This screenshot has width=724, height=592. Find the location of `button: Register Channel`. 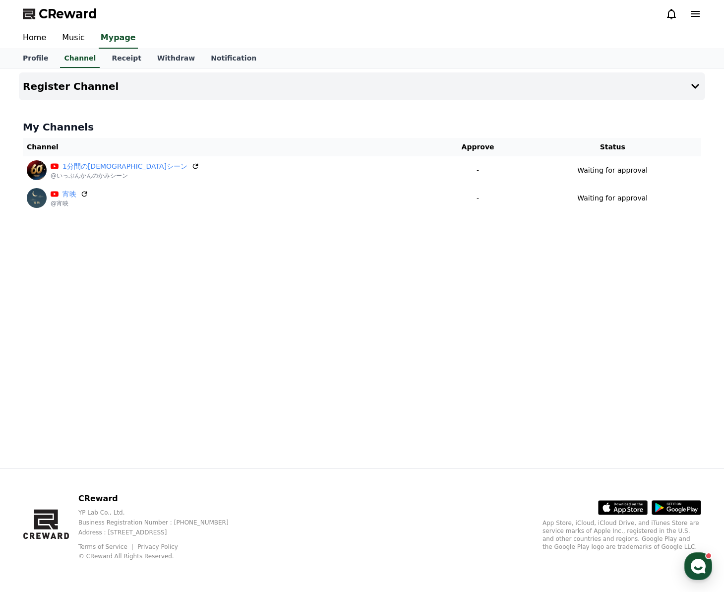

button: Register Channel is located at coordinates (362, 86).